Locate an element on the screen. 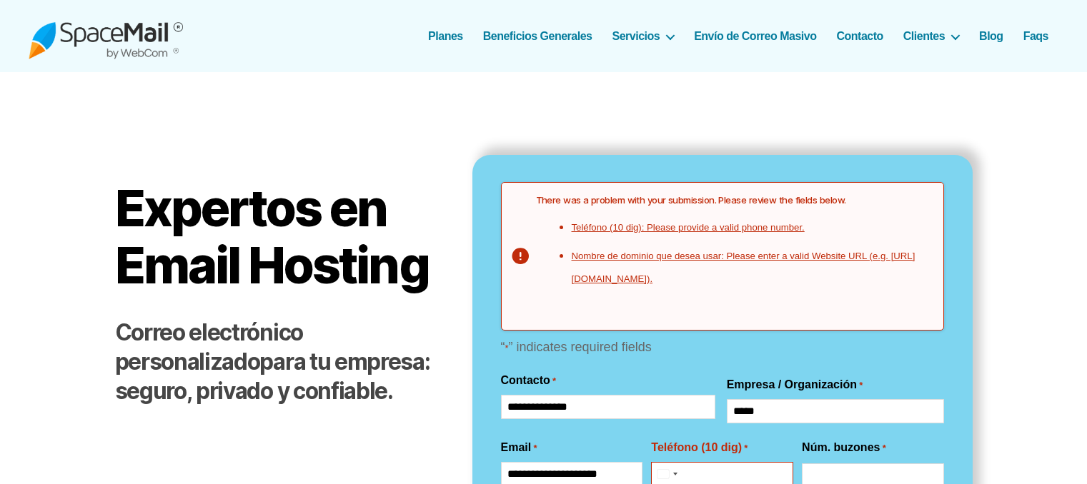 This screenshot has width=1087, height=484. a: Contacto is located at coordinates (859, 36).